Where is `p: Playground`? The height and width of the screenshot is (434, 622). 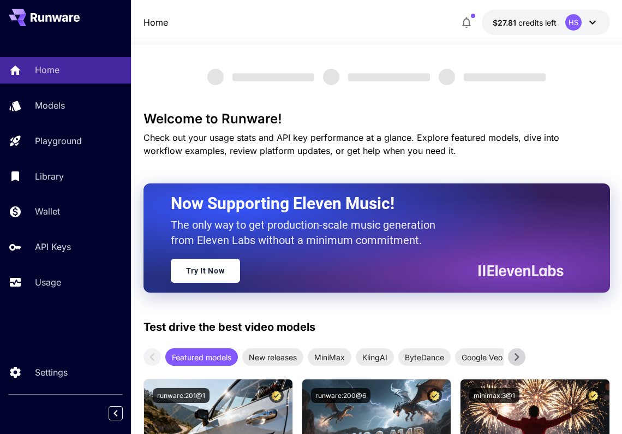
p: Playground is located at coordinates (58, 141).